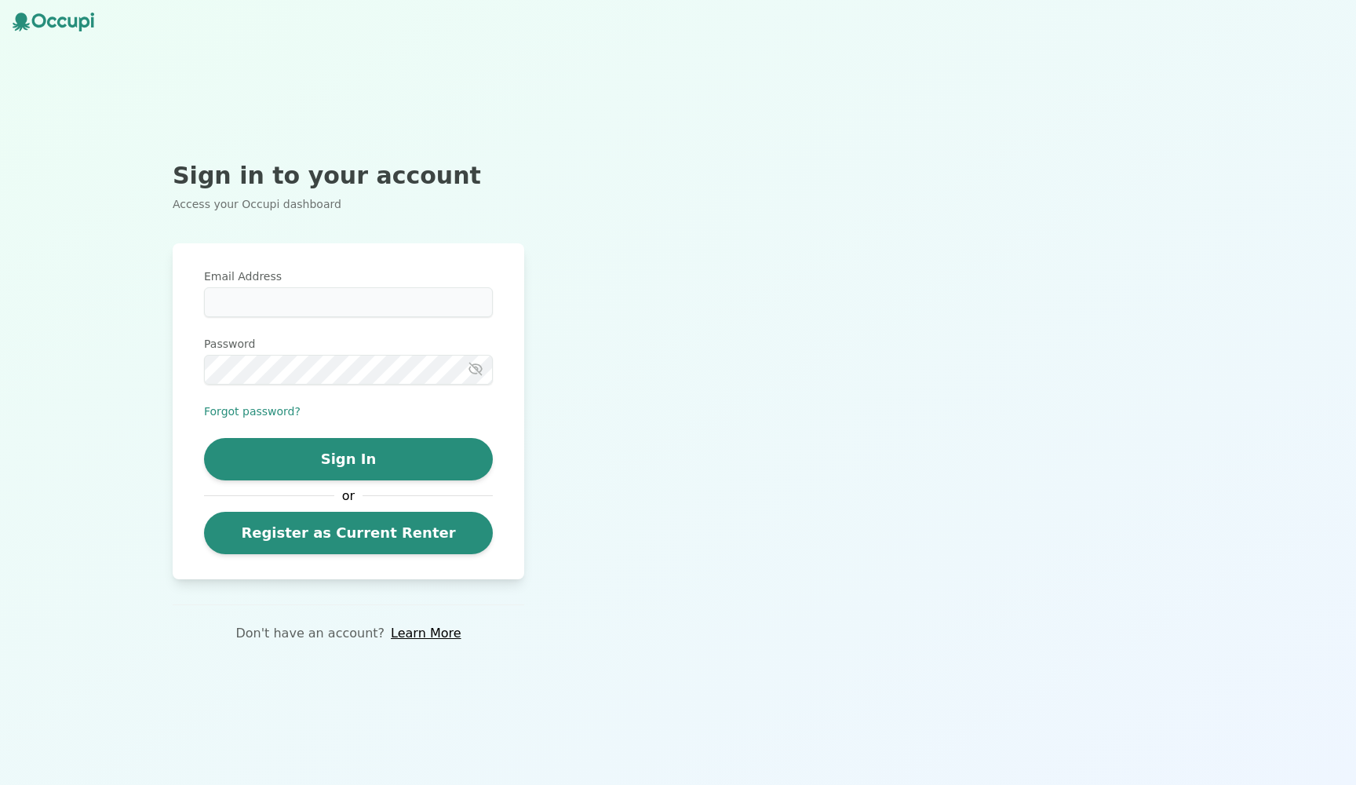 The width and height of the screenshot is (1356, 785). Describe the element at coordinates (348, 459) in the screenshot. I see `button: Sign In` at that location.